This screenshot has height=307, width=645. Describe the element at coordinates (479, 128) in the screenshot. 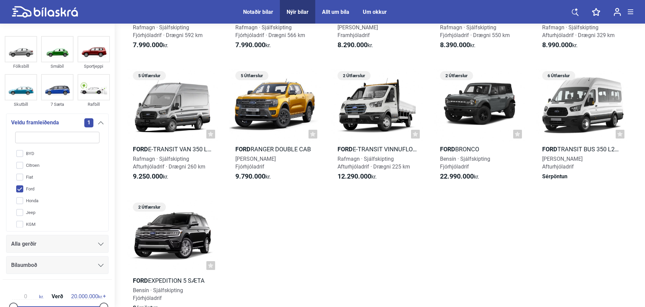

I see `a: 2 ÚtfærslurFordBroncoBensín · SjálfskiptingFjórhjóladrif22.990.000kr.` at that location.